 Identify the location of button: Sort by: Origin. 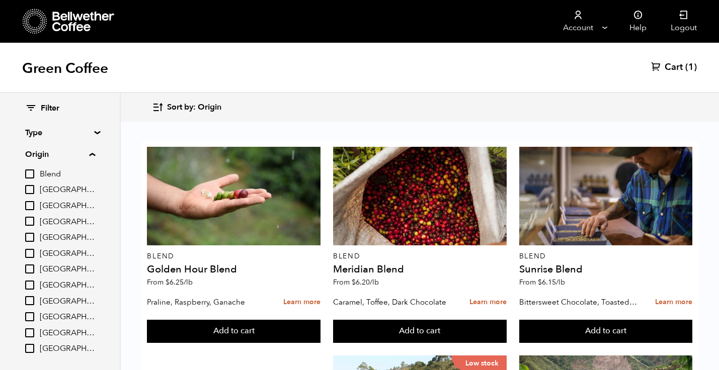
(187, 107).